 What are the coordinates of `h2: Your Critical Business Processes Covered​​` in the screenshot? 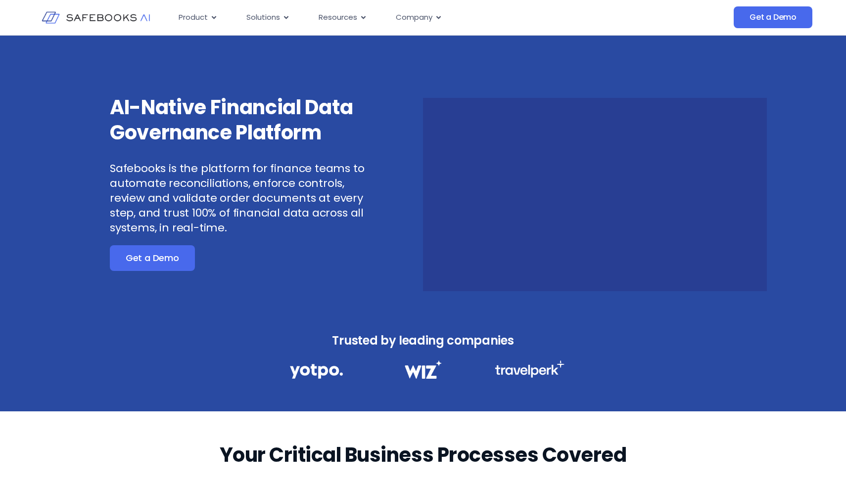 It's located at (423, 455).